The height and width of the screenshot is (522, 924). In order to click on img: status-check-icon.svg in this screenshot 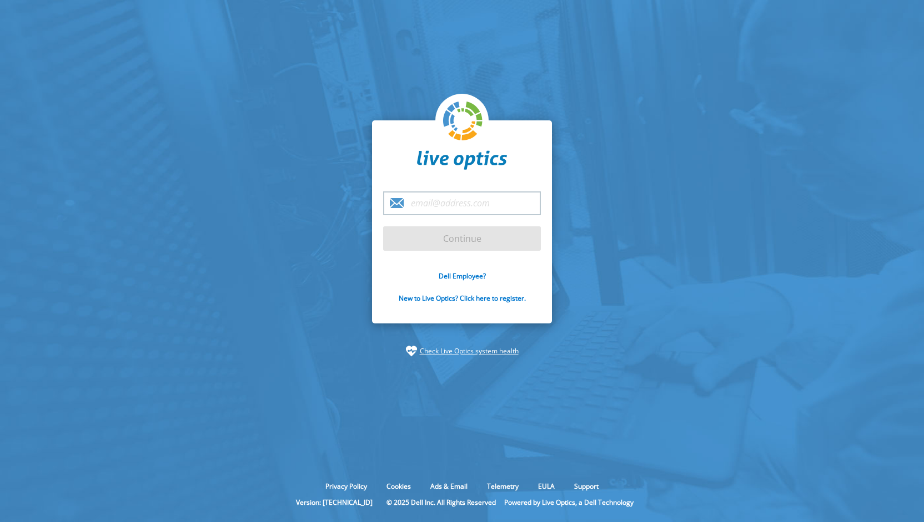, I will do `click(411, 351)`.